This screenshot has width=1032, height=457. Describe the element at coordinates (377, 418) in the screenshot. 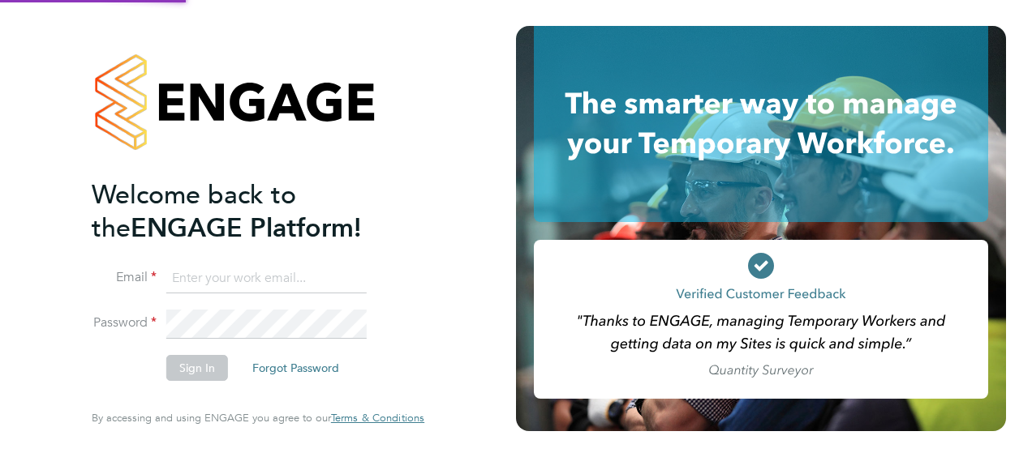

I see `span: Terms & Conditions` at that location.